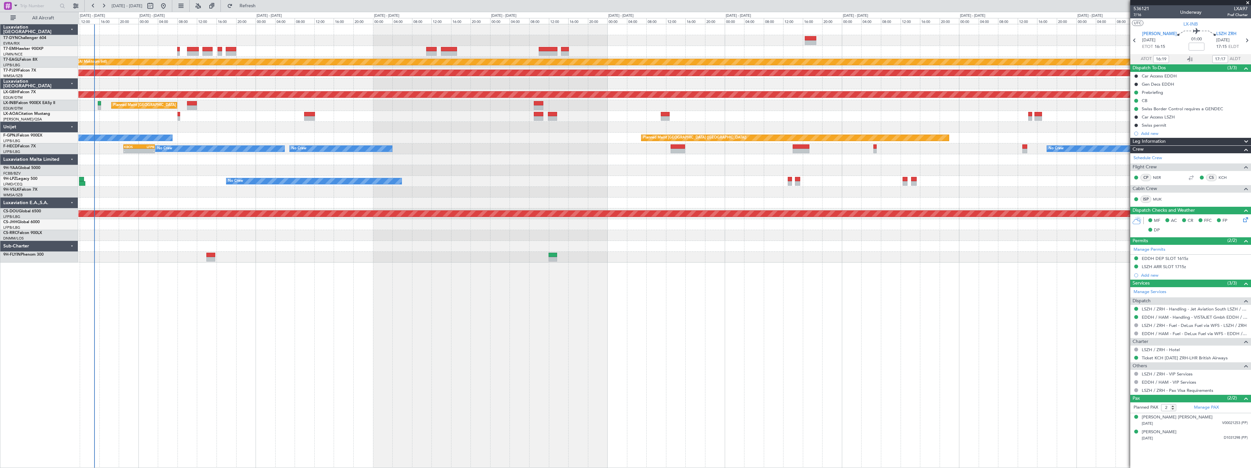 Image resolution: width=1251 pixels, height=468 pixels. Describe the element at coordinates (13, 195) in the screenshot. I see `a: WMSA/SZB` at that location.